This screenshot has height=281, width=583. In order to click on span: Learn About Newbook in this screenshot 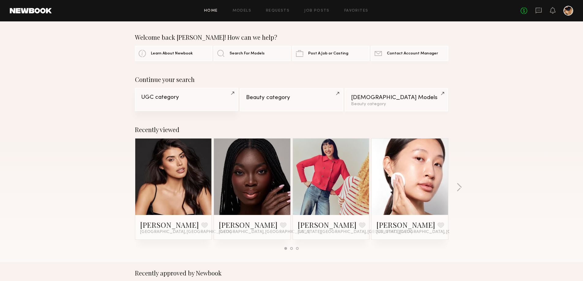, I will do `click(172, 54)`.